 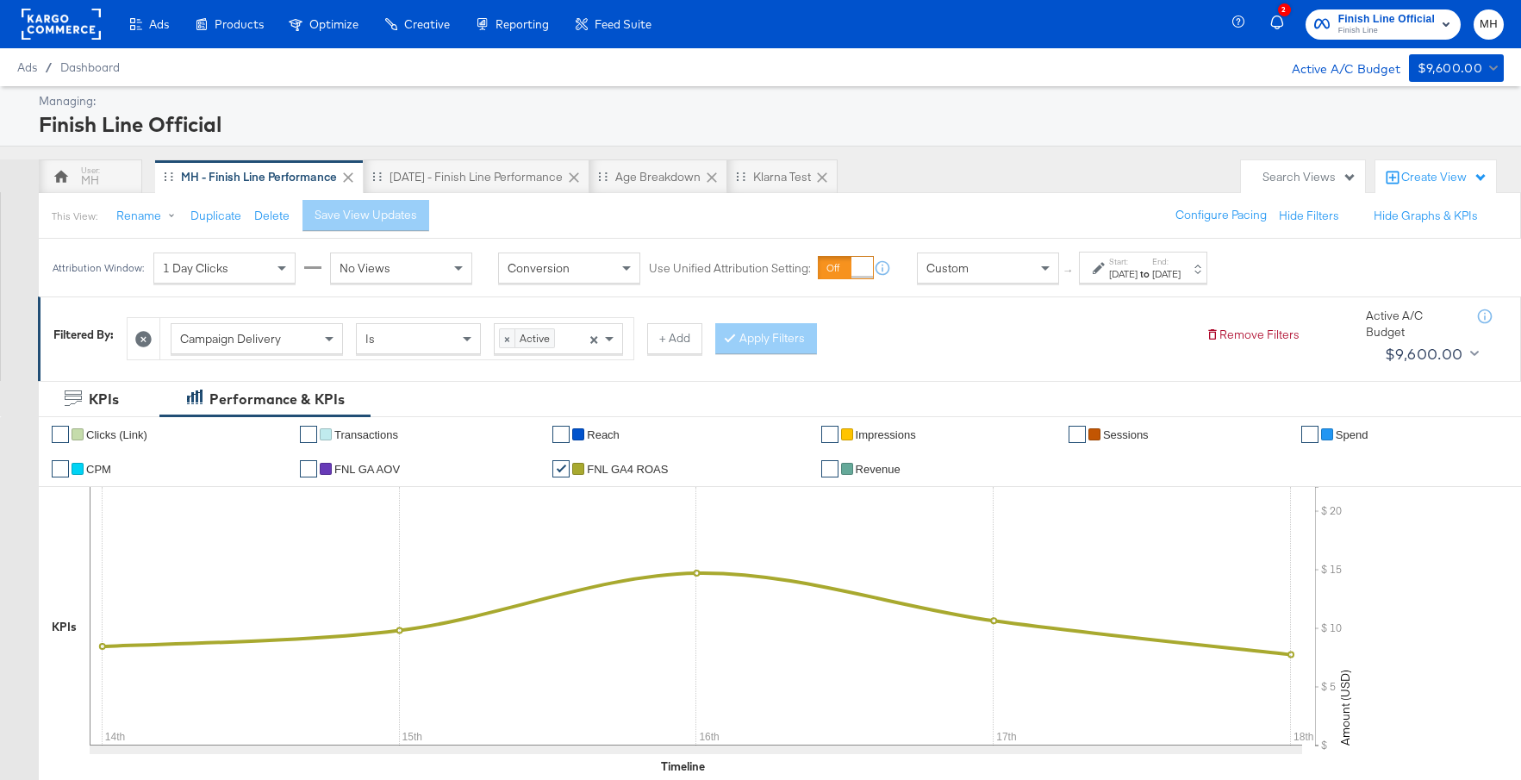 I want to click on span: Clicks (Link), so click(x=116, y=434).